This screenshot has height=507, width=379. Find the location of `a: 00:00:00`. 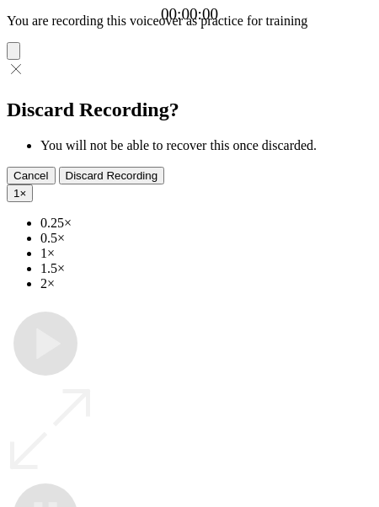

a: 00:00:00 is located at coordinates (190, 14).